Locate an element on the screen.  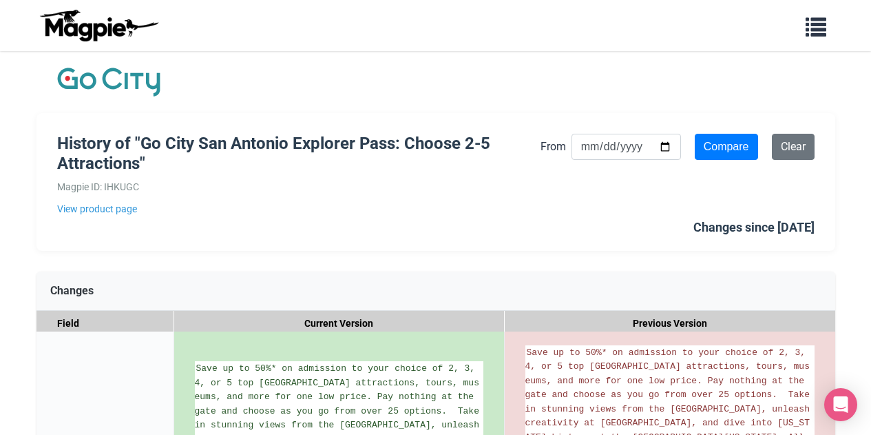
div: Magpie ID: IHKUGC is located at coordinates (299, 187).